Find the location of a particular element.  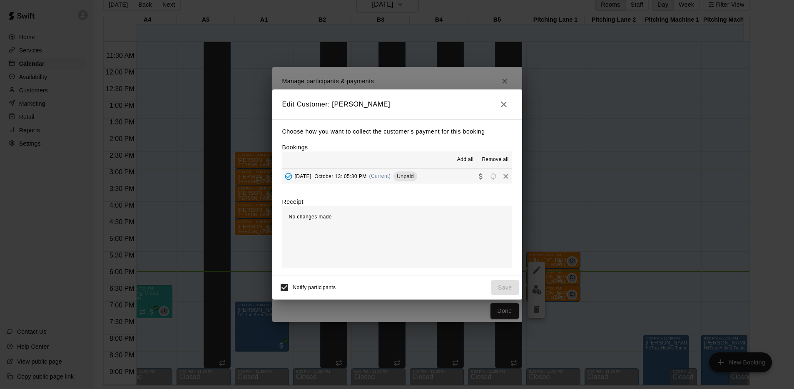

span: Notify participants is located at coordinates (314, 288).